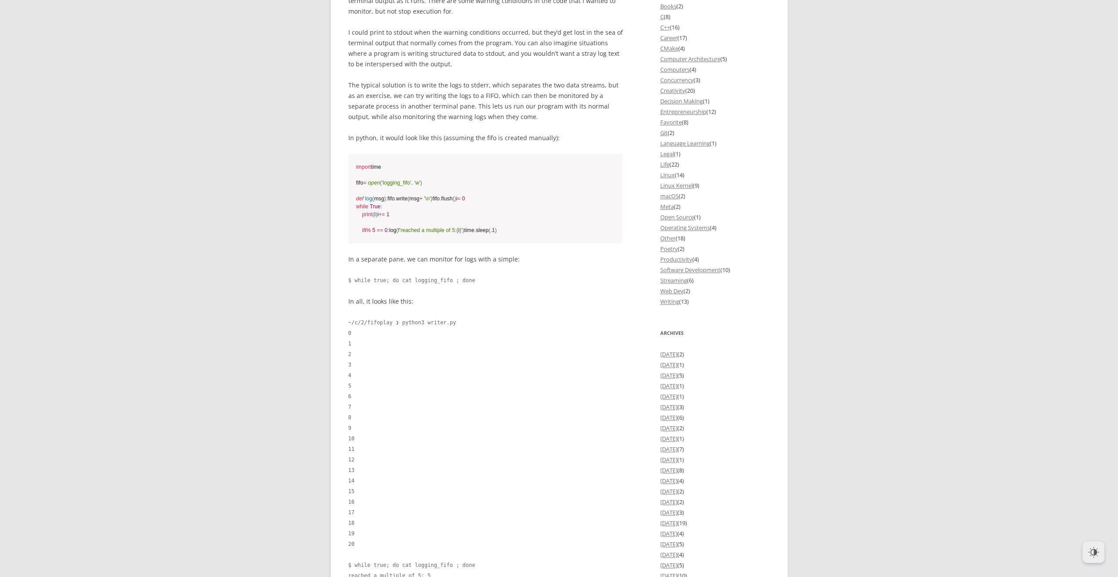 This screenshot has height=577, width=1118. I want to click on span: if, so click(363, 230).